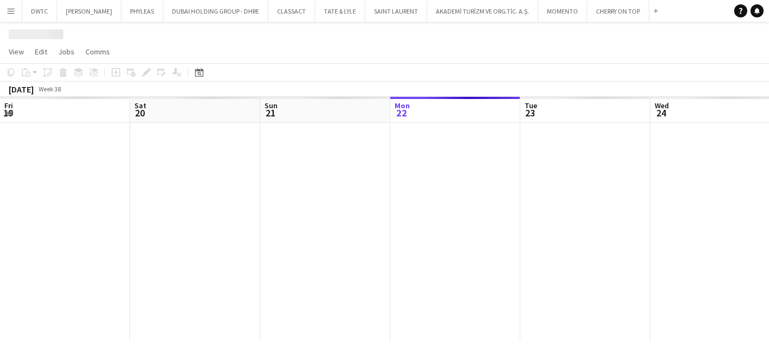 Image resolution: width=769 pixels, height=359 pixels. I want to click on span: Wed, so click(661, 106).